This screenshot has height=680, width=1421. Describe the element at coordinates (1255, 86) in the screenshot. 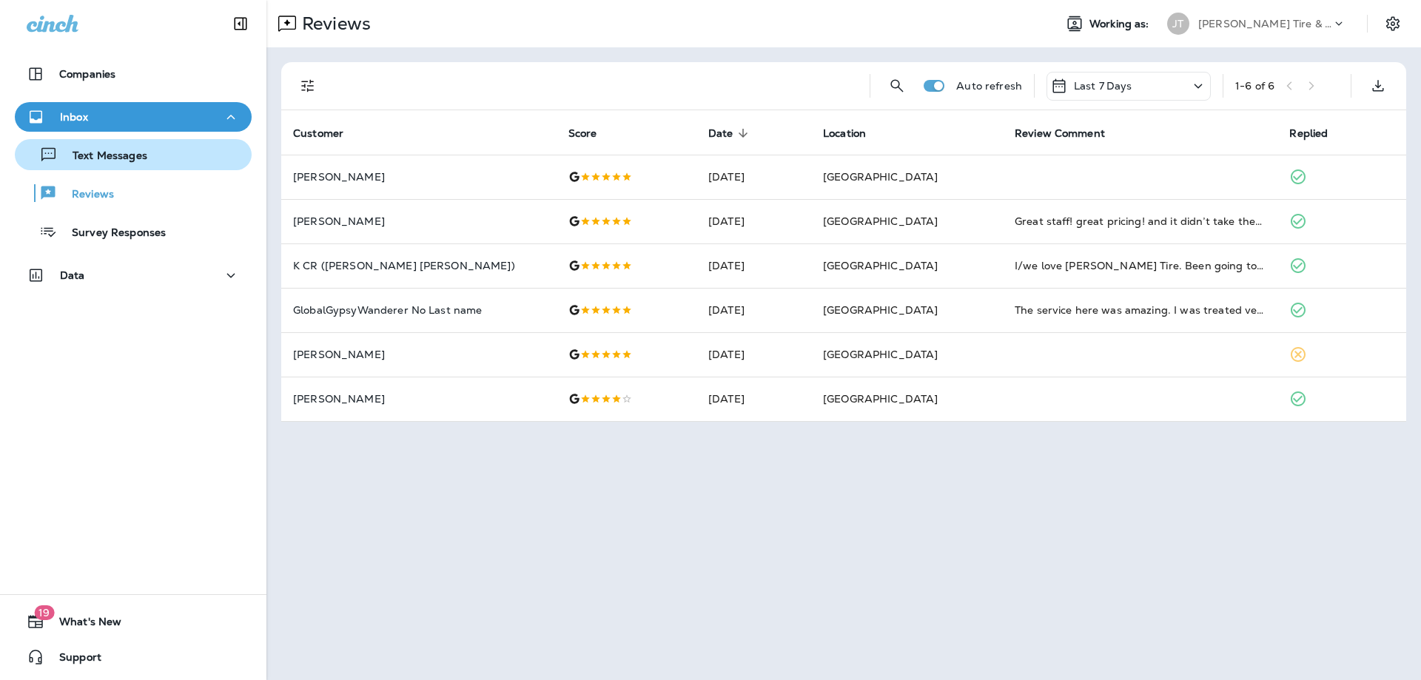

I see `div: 1 - 6 of 6` at that location.